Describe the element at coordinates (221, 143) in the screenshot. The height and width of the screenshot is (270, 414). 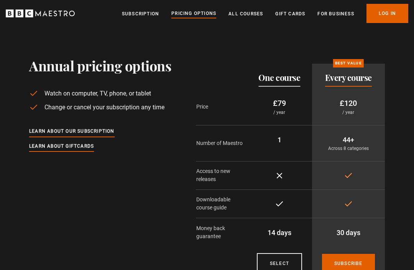
I see `p: Number of Maestro` at that location.